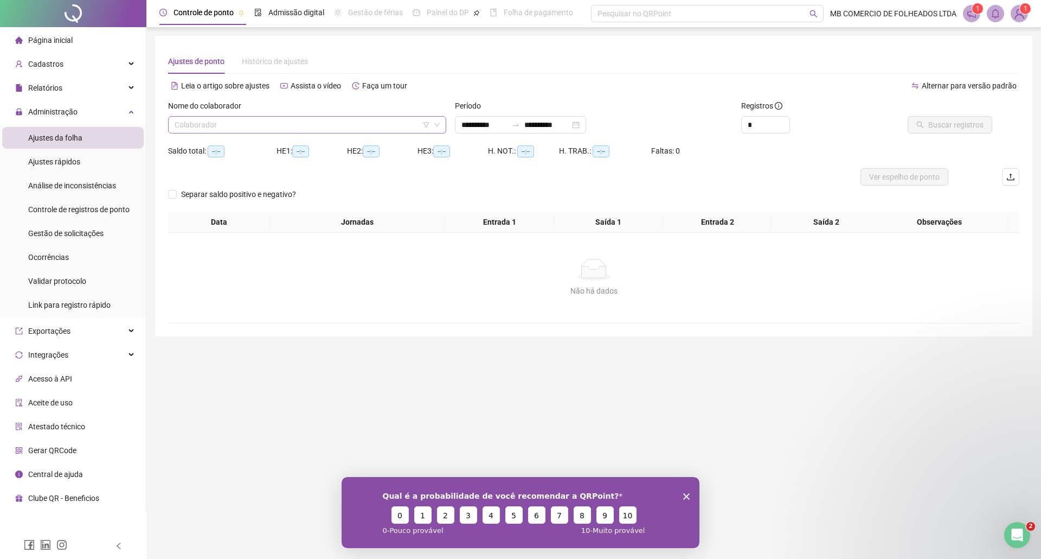 The height and width of the screenshot is (559, 1041). I want to click on span: gift, so click(19, 498).